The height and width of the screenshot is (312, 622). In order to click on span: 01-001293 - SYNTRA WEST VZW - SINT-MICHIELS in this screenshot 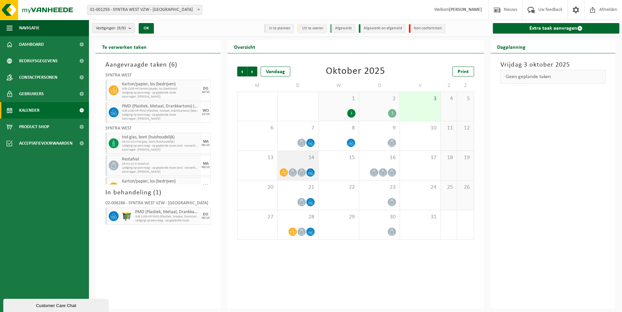, I will do `click(145, 10)`.